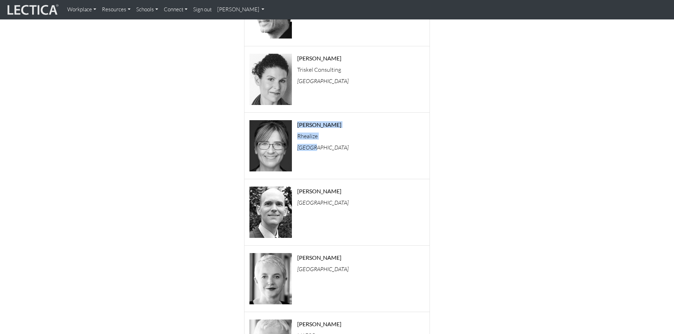 The height and width of the screenshot is (334, 674). I want to click on a: Workplace, so click(82, 10).